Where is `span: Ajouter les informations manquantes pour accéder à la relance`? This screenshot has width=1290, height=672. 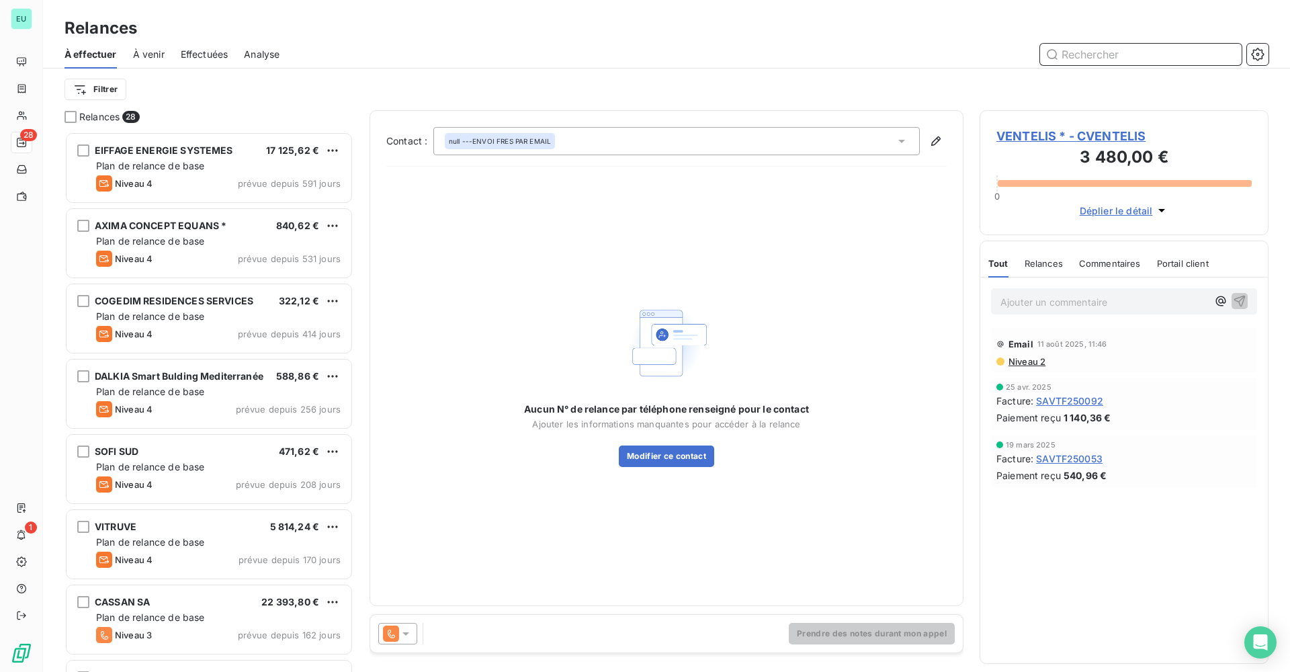 span: Ajouter les informations manquantes pour accéder à la relance is located at coordinates (666, 424).